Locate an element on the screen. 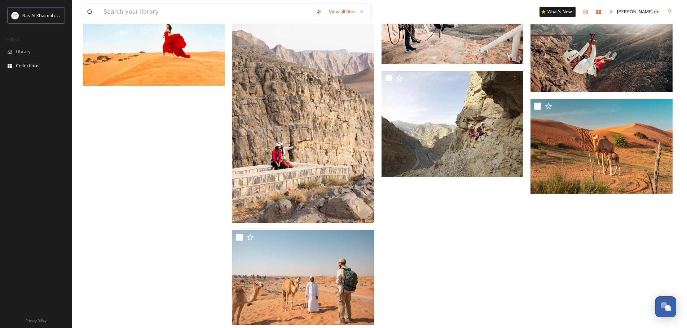 This screenshot has height=328, width=687. div: What's New is located at coordinates (557, 12).